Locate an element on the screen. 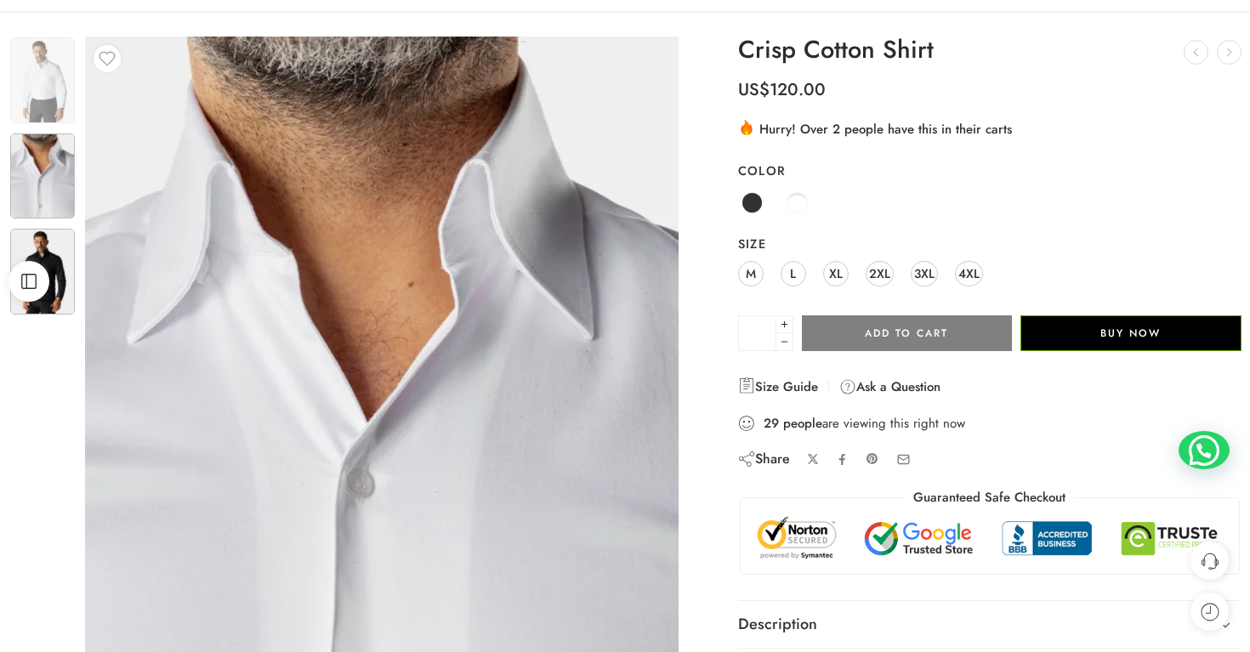  span: 2XL is located at coordinates (879, 273).